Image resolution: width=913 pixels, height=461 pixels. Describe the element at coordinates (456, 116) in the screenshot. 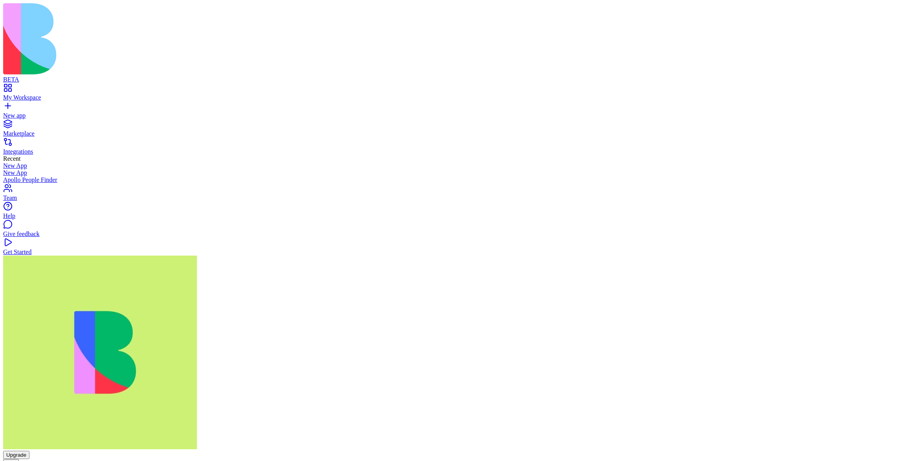

I see `div: New app` at that location.